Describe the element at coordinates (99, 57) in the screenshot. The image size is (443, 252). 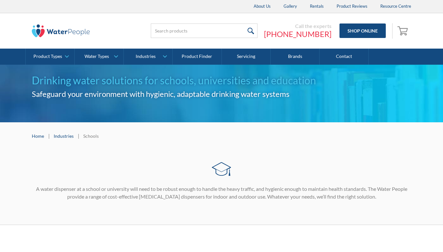
I see `a: Water Types` at that location.